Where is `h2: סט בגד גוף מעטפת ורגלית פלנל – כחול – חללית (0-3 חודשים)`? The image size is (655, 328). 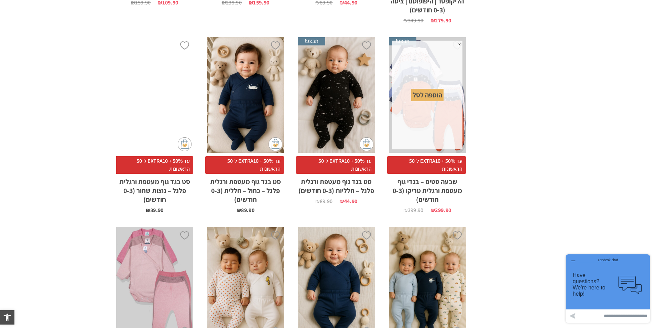 h2: סט בגד גוף מעטפת ורגלית פלנל – כחול – חללית (0-3 חודשים) is located at coordinates (245, 189).